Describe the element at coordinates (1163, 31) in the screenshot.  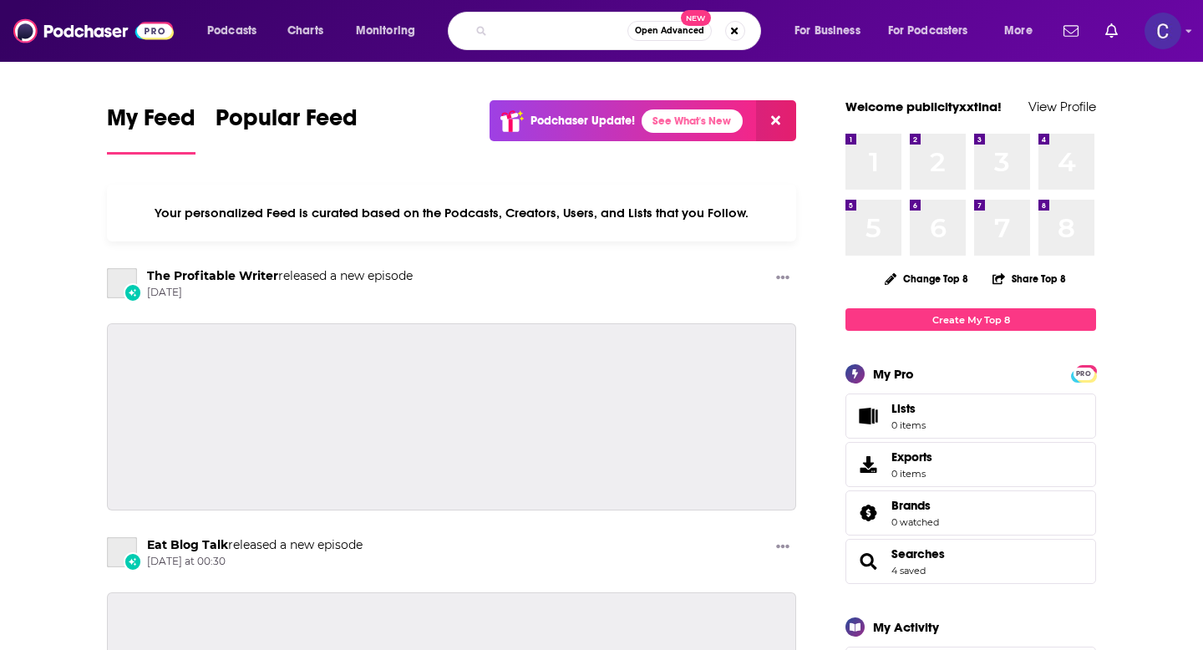
I see `button: Show profile menu` at that location.